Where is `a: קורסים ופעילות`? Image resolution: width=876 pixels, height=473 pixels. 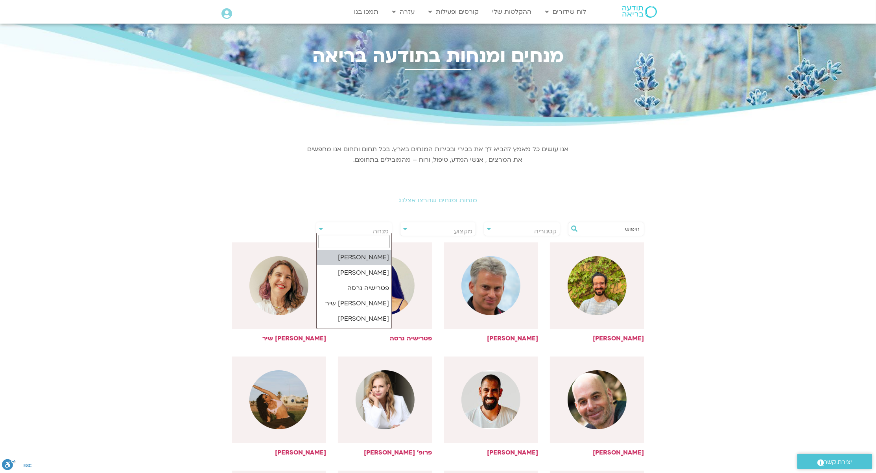
a: קורסים ופעילות is located at coordinates (453, 12).